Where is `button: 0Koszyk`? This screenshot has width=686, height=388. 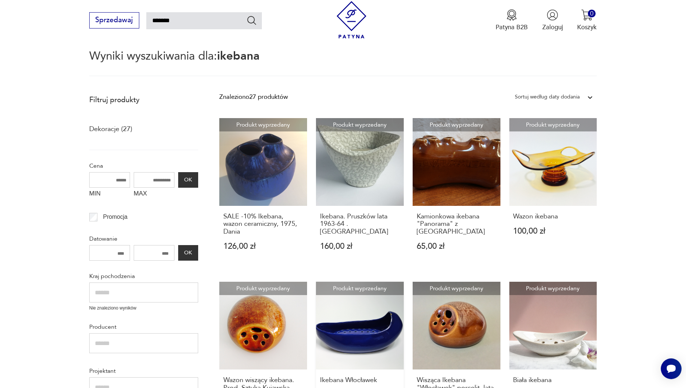 button: 0Koszyk is located at coordinates (587, 20).